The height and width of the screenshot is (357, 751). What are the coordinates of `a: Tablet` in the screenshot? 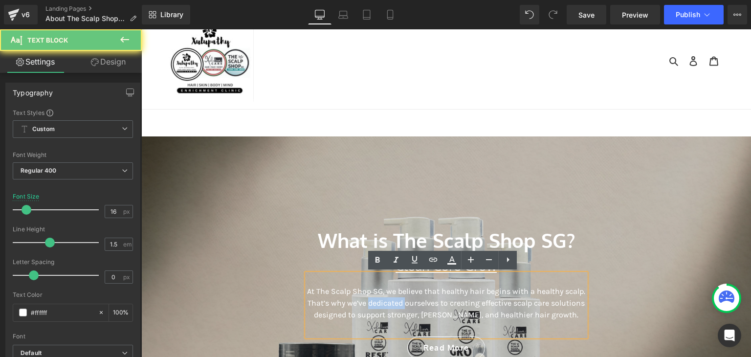 It's located at (367, 15).